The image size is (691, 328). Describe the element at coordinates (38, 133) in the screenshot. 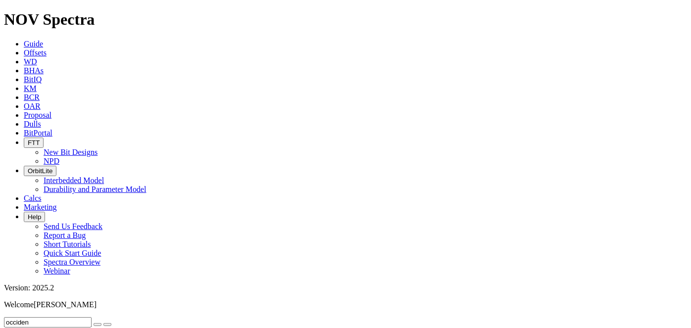

I see `span: BitPortal` at that location.